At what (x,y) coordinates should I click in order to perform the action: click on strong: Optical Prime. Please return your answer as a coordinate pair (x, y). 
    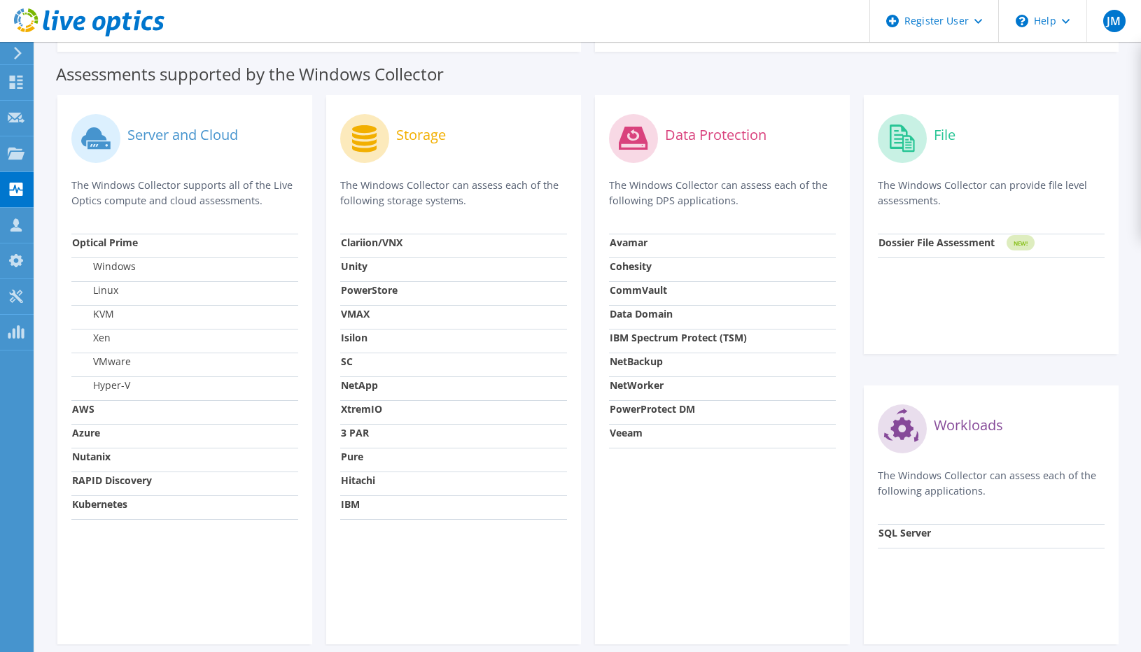
    Looking at the image, I should click on (105, 242).